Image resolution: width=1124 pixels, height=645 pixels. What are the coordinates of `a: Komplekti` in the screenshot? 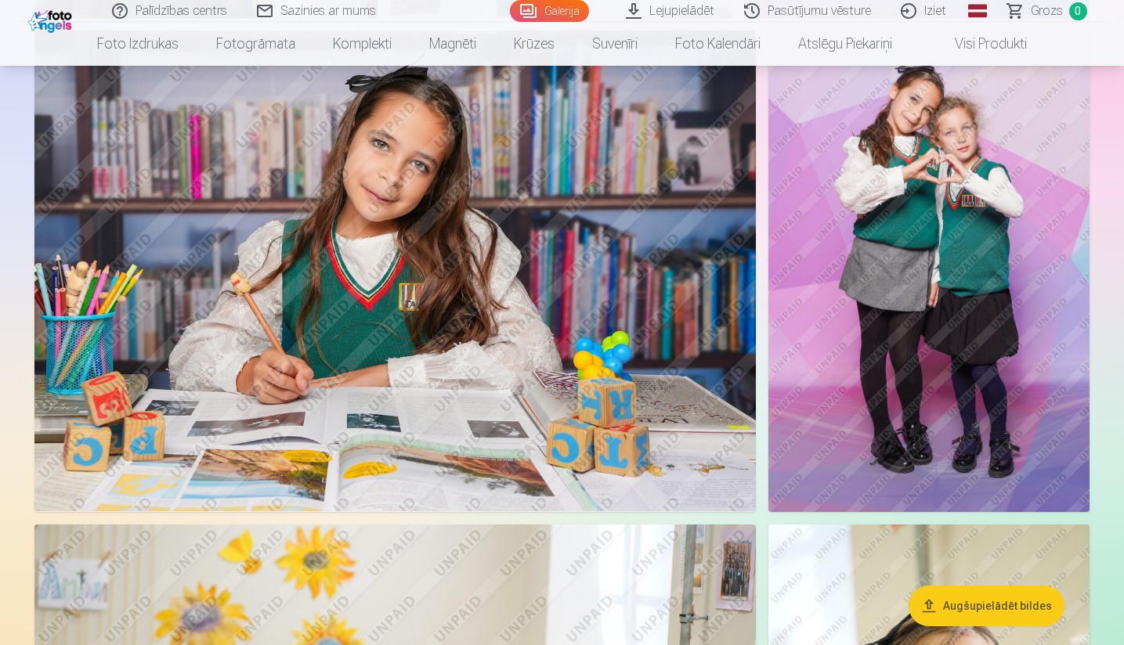 It's located at (362, 44).